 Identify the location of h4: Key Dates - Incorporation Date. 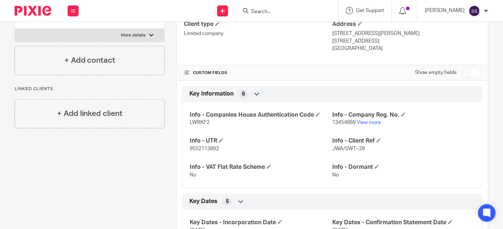
(261, 223).